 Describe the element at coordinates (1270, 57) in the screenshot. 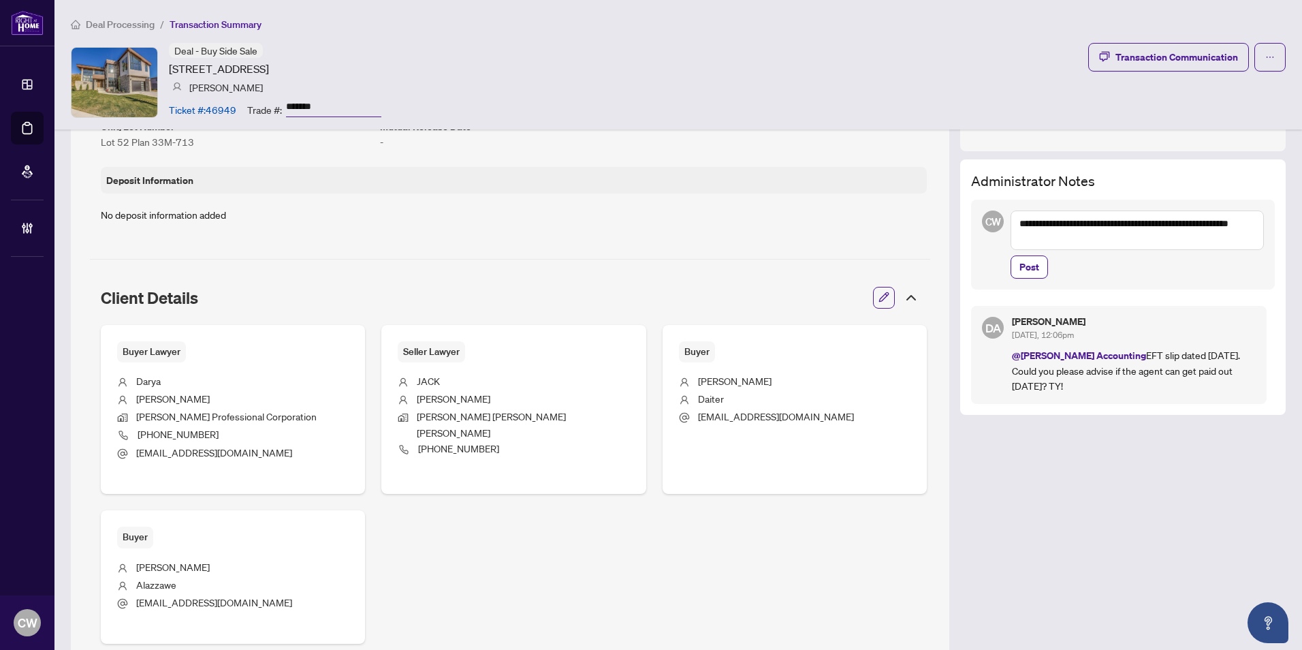

I see `span: ellipsis` at that location.